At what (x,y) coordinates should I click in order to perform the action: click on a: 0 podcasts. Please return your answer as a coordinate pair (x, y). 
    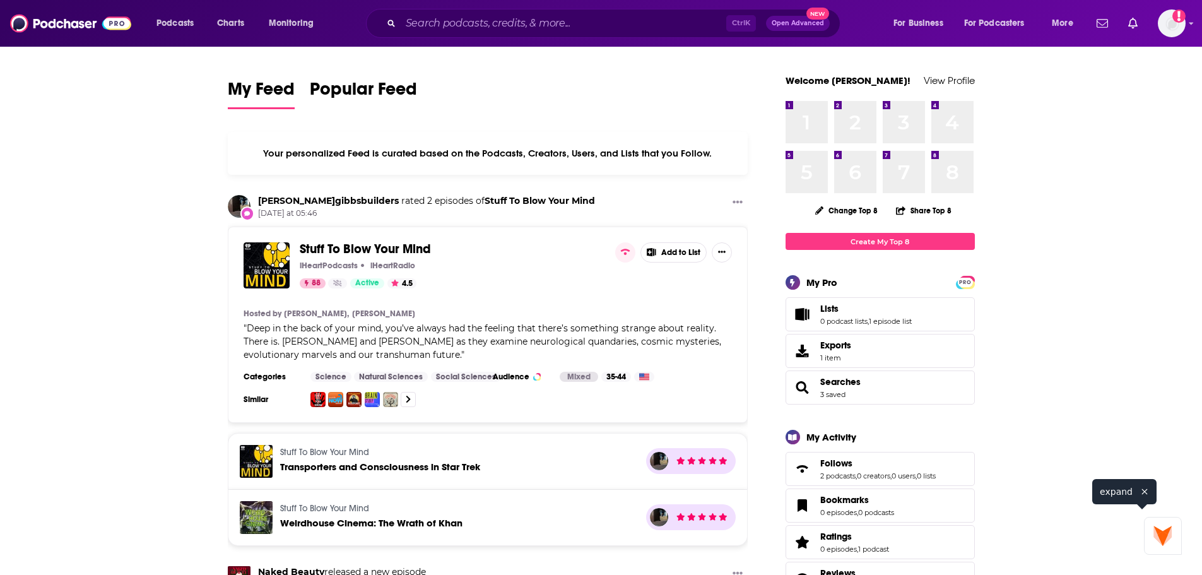
    Looking at the image, I should click on (876, 512).